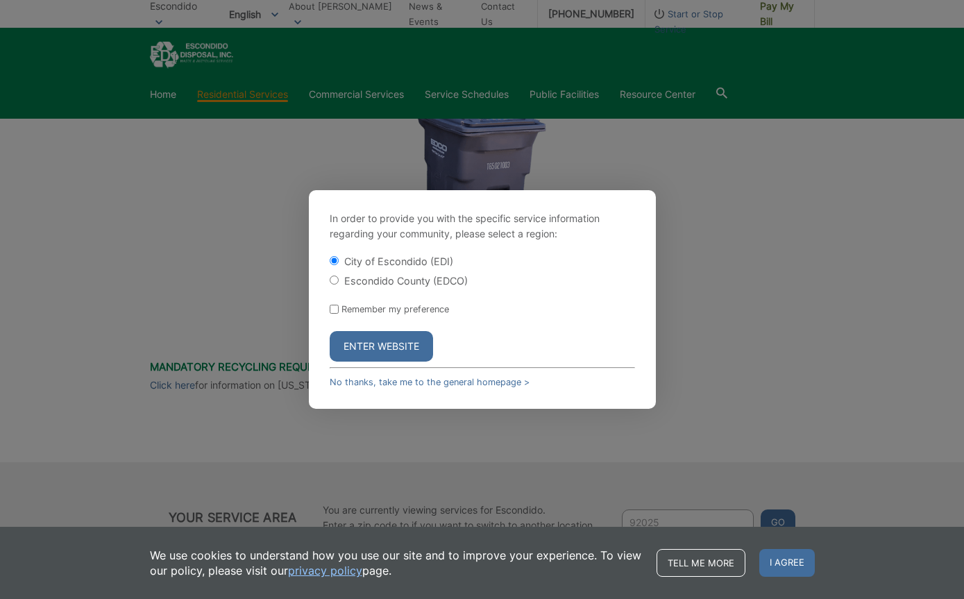 Image resolution: width=964 pixels, height=599 pixels. I want to click on span: I agree, so click(787, 563).